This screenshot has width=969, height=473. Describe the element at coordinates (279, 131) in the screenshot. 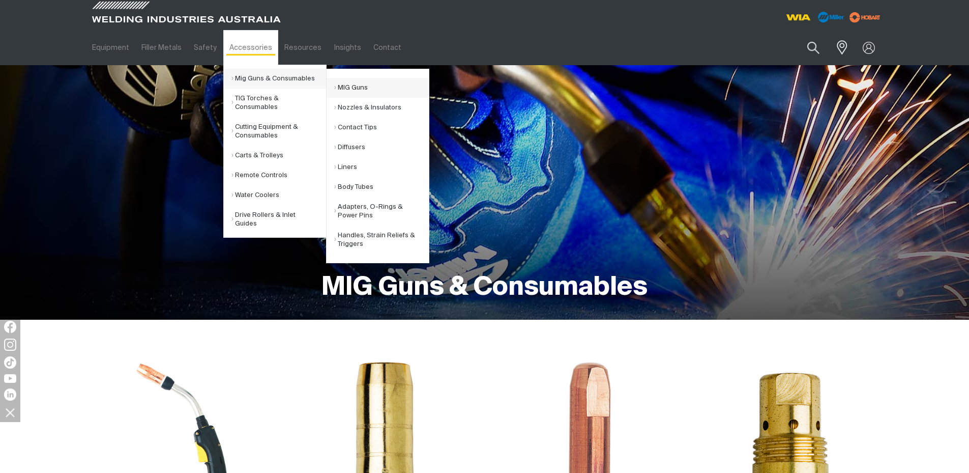

I see `a: Cutting Equipment & Consumables` at that location.